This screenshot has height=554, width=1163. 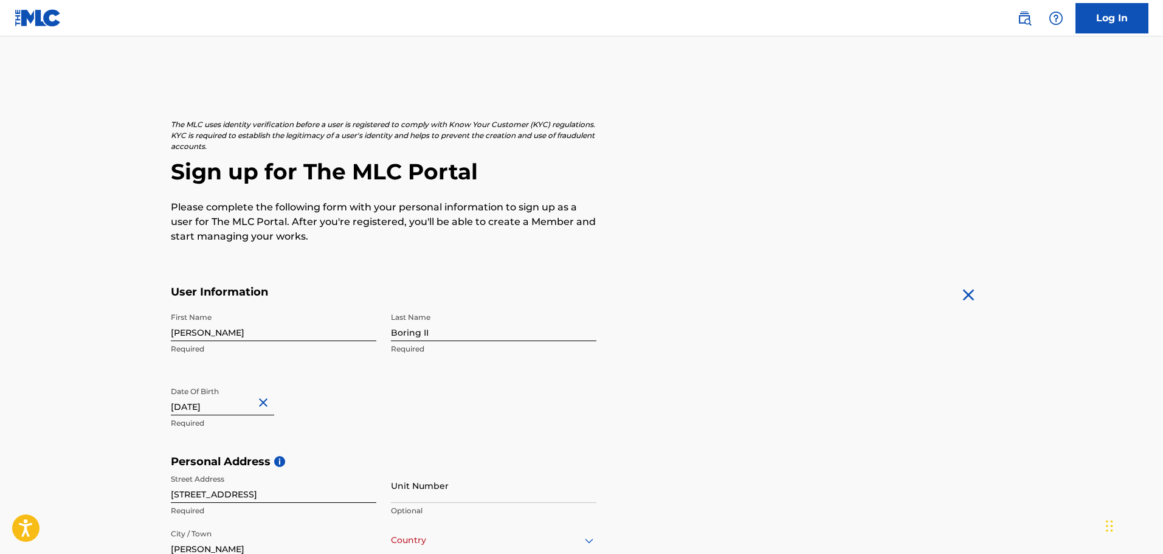 I want to click on button: Close, so click(x=265, y=402).